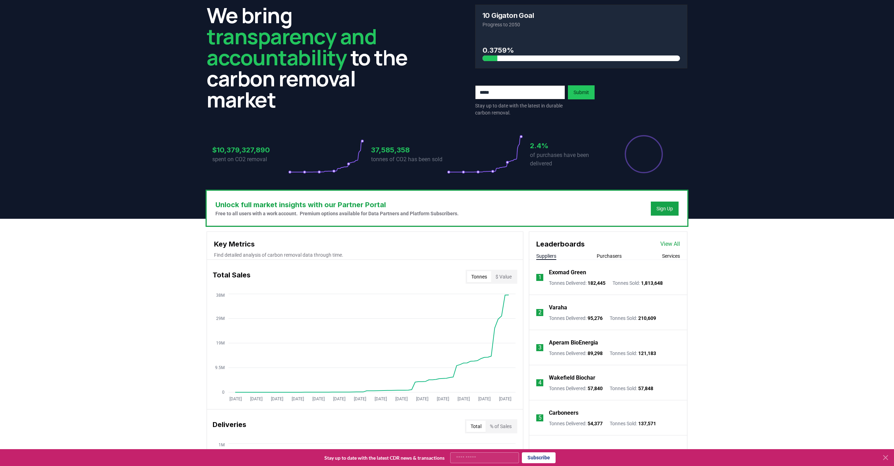 The width and height of the screenshot is (894, 466). What do you see at coordinates (670, 244) in the screenshot?
I see `a: View All` at bounding box center [670, 244].